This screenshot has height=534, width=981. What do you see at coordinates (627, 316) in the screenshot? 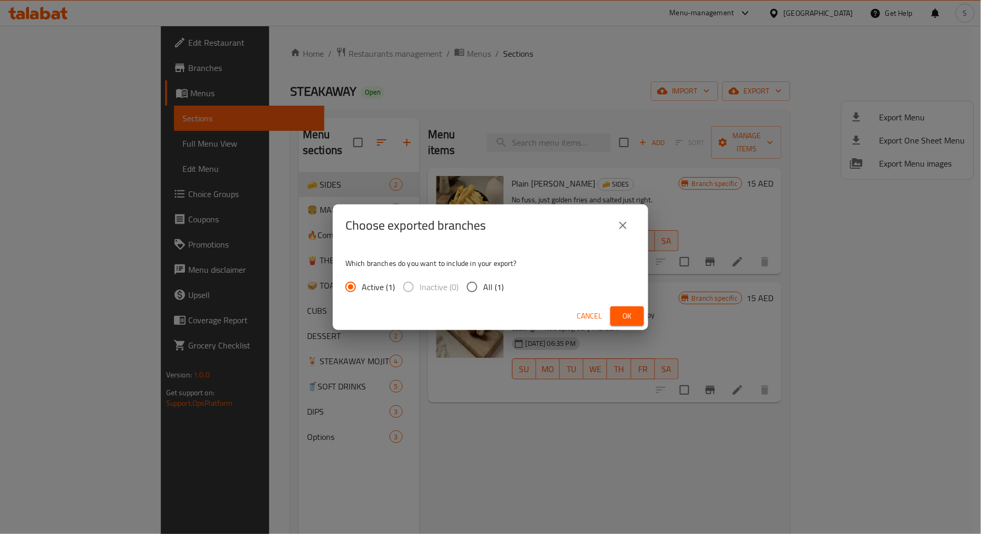
I see `span: Ok` at bounding box center [627, 316].